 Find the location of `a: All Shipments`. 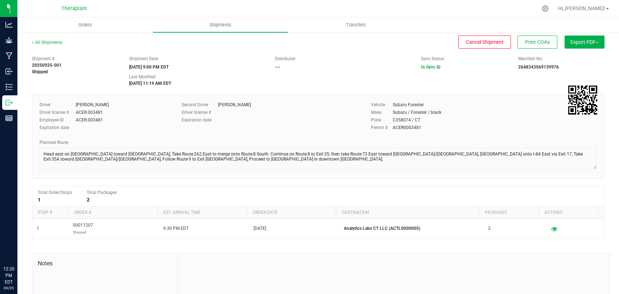

a: All Shipments is located at coordinates (47, 42).